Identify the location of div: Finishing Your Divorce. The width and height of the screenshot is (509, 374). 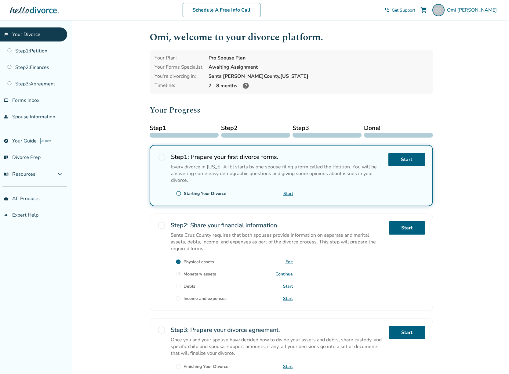
(206, 367).